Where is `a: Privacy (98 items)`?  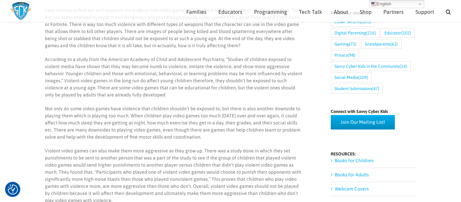
a: Privacy (98 items) is located at coordinates (345, 55).